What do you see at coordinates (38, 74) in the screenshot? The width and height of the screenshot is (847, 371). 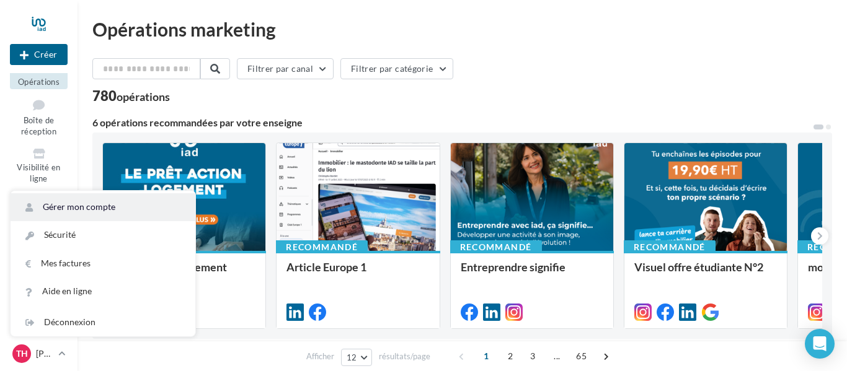 I see `a: Opérations` at bounding box center [38, 74].